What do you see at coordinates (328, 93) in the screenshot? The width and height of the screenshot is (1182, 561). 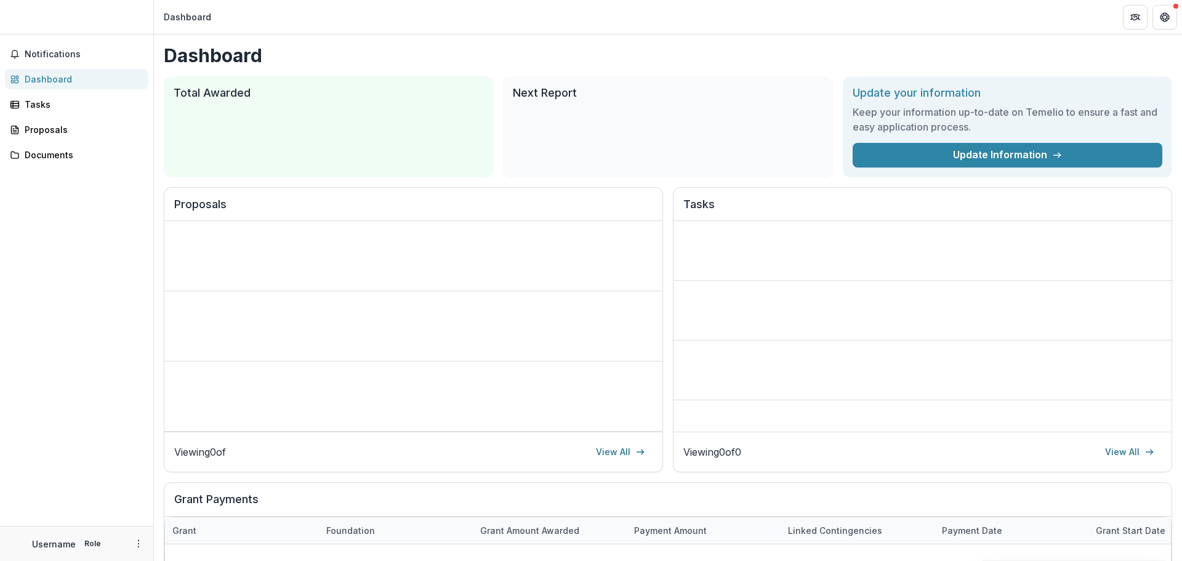 I see `h2: Total Awarded` at bounding box center [328, 93].